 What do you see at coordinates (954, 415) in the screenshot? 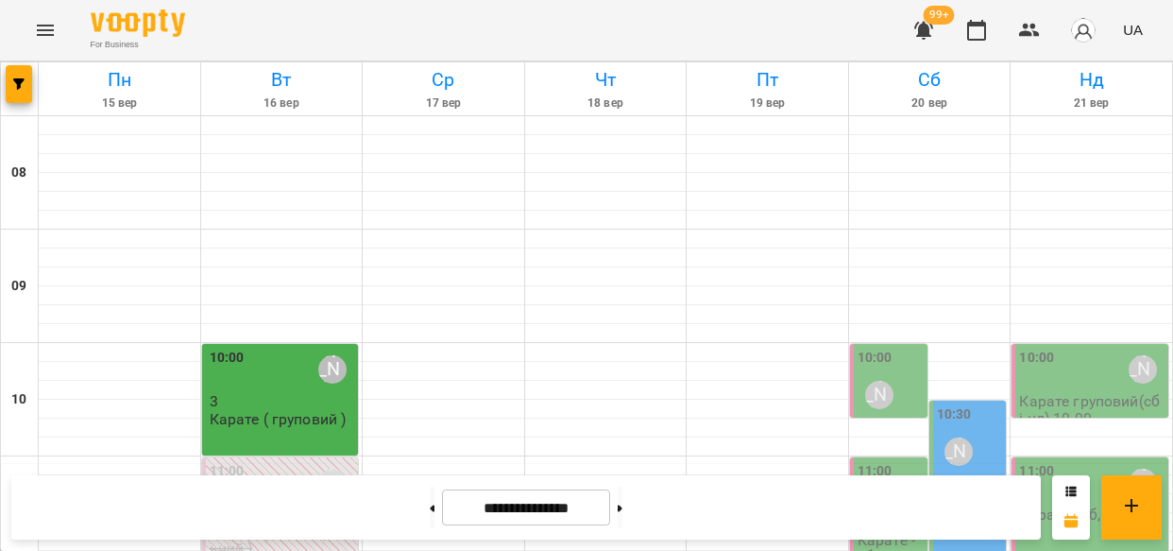
I see `label: 10:30` at bounding box center [954, 415].